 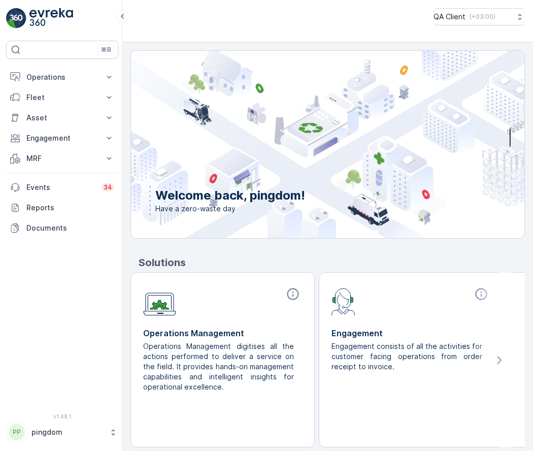 I want to click on p: Events, so click(x=61, y=187).